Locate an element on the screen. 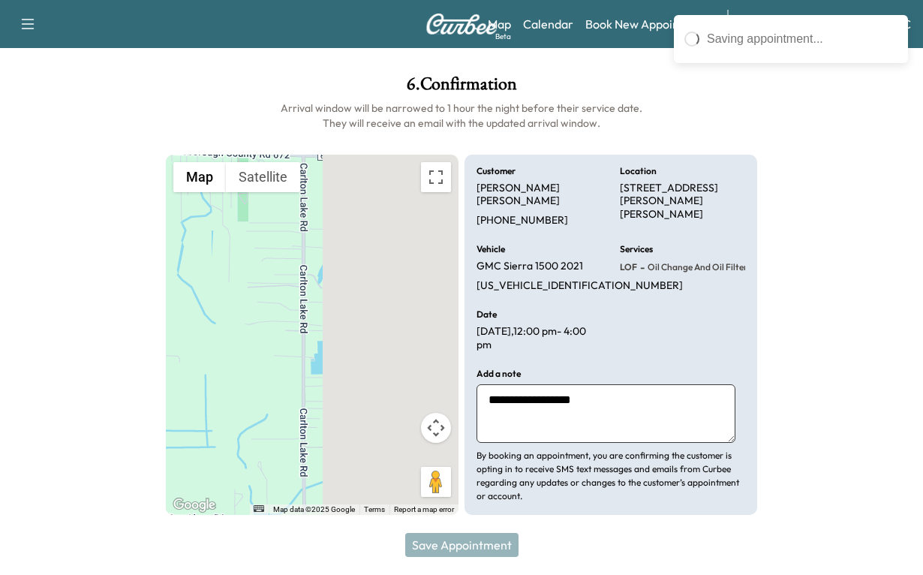 The image size is (923, 575). button: Keyboard shortcuts is located at coordinates (259, 508).